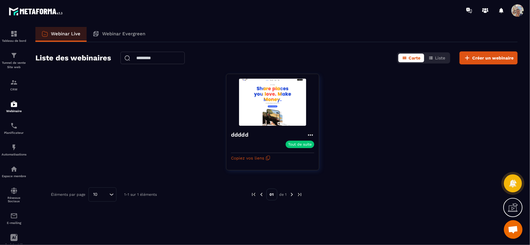  I want to click on a: automationsautomationsEspace membre, so click(14, 172).